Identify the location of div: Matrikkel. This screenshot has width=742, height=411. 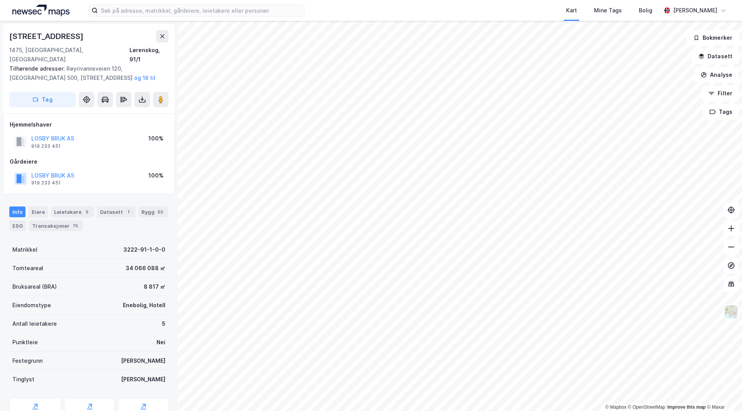
(25, 250).